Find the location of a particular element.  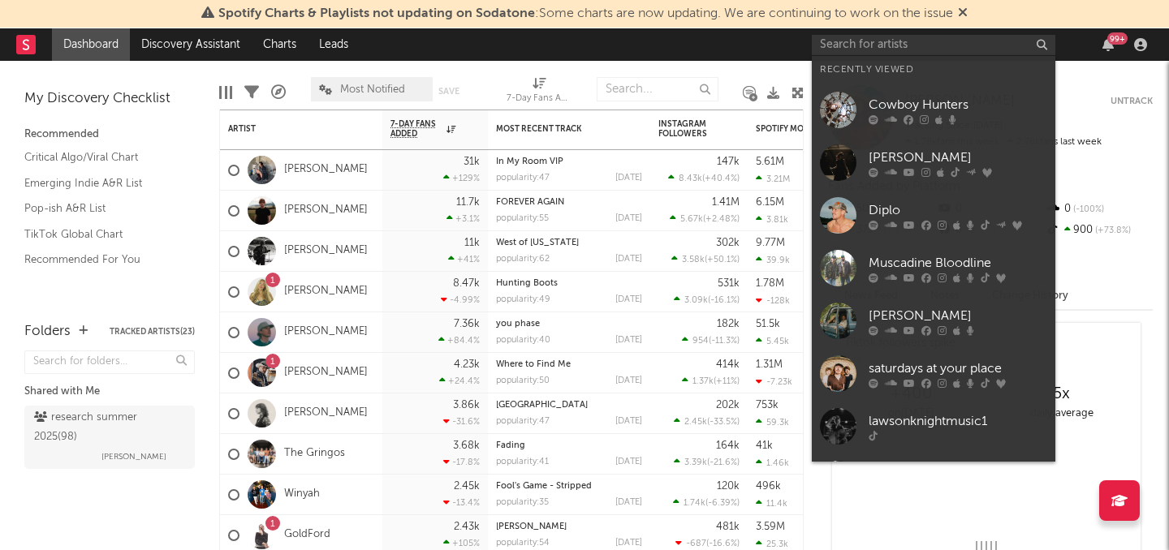

div: popularity: 35 is located at coordinates (522, 503).